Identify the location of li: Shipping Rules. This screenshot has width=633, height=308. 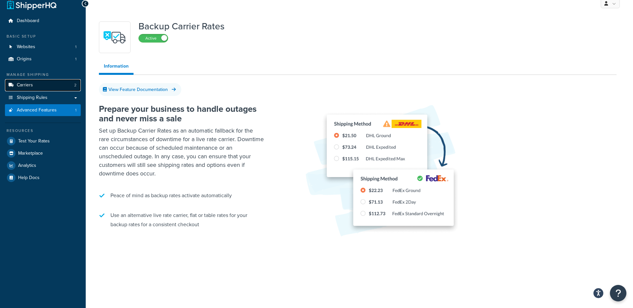
(43, 98).